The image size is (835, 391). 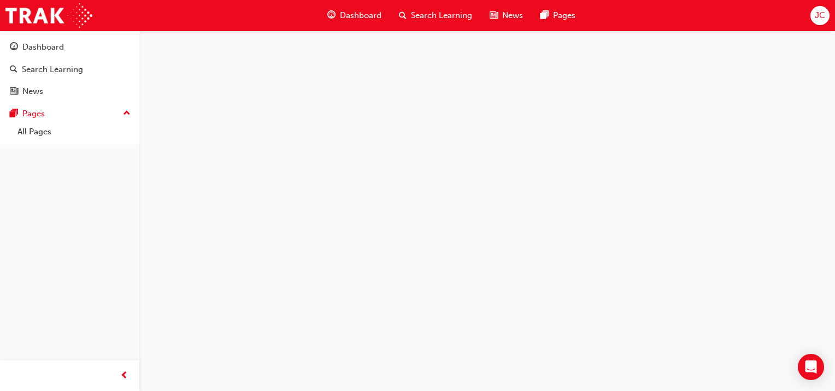 What do you see at coordinates (69, 47) in the screenshot?
I see `a: Dashboard` at bounding box center [69, 47].